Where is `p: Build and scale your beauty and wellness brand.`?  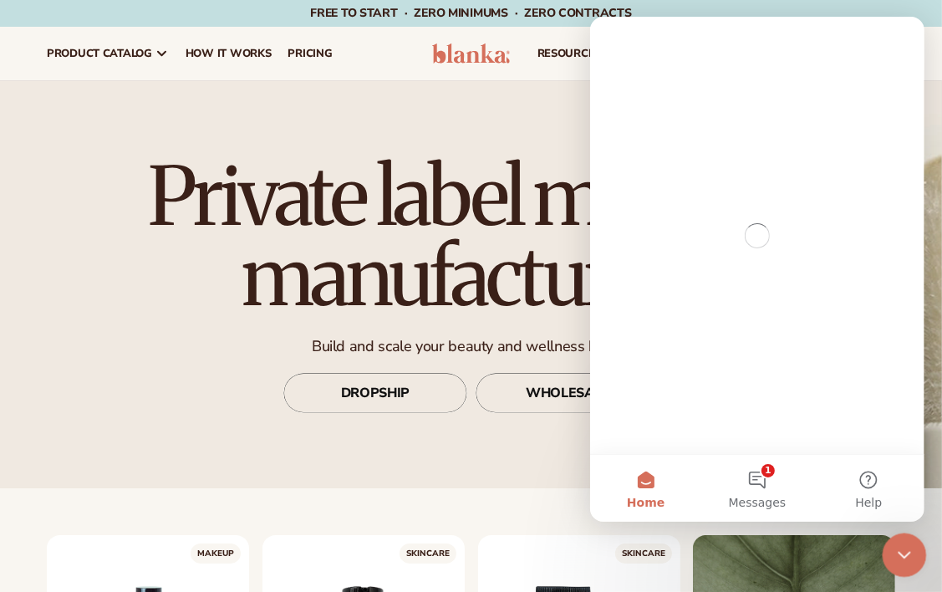 p: Build and scale your beauty and wellness brand. is located at coordinates (472, 346).